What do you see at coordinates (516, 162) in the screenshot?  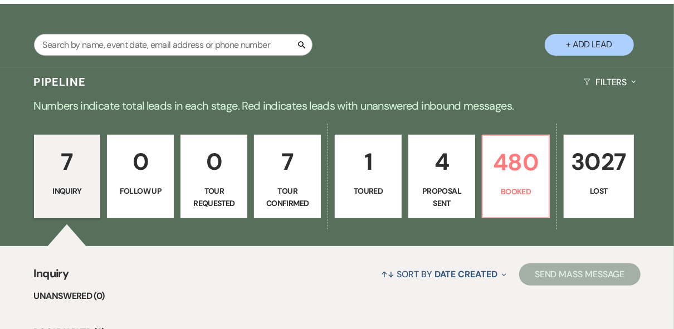 I see `p: 480` at bounding box center [516, 162].